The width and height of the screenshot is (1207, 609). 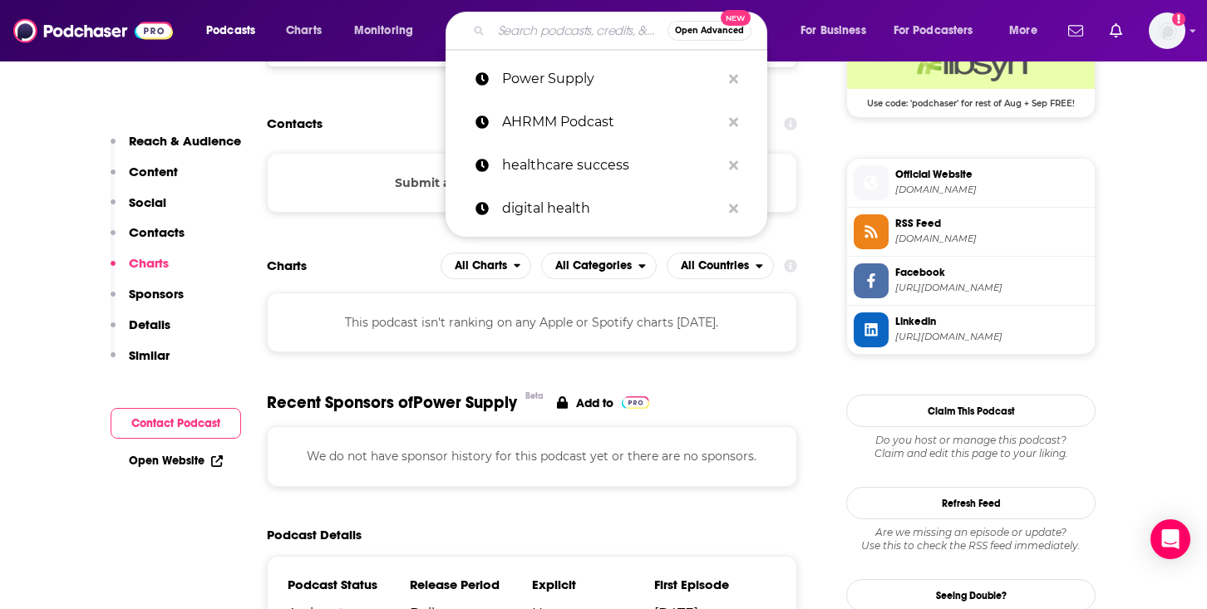 I want to click on h3: Explicit, so click(x=593, y=584).